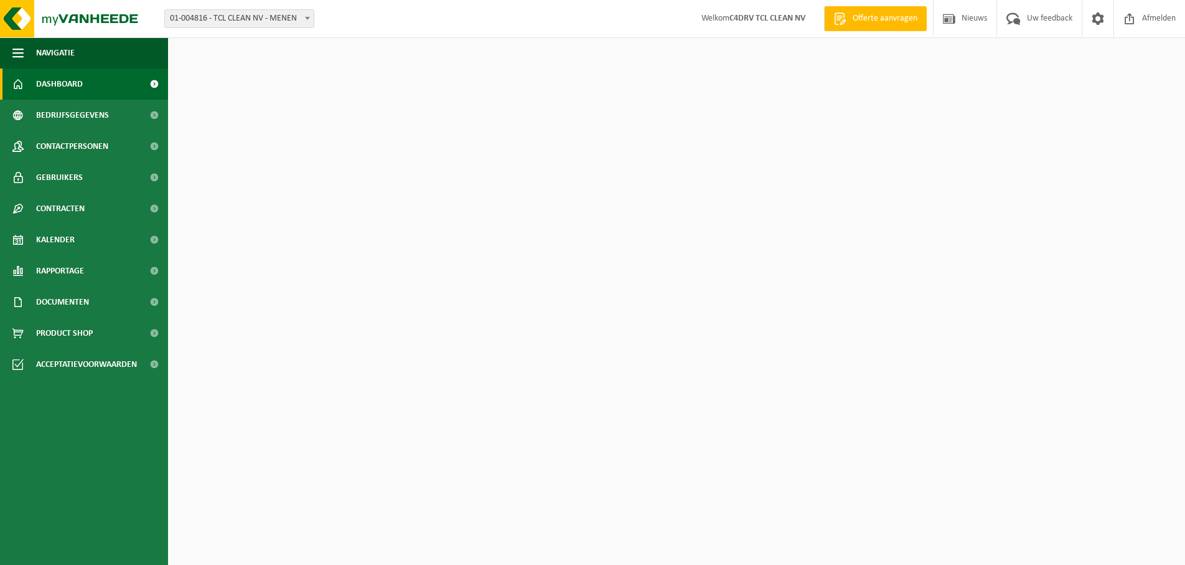 The height and width of the screenshot is (565, 1185). I want to click on span: Gebruikers, so click(59, 177).